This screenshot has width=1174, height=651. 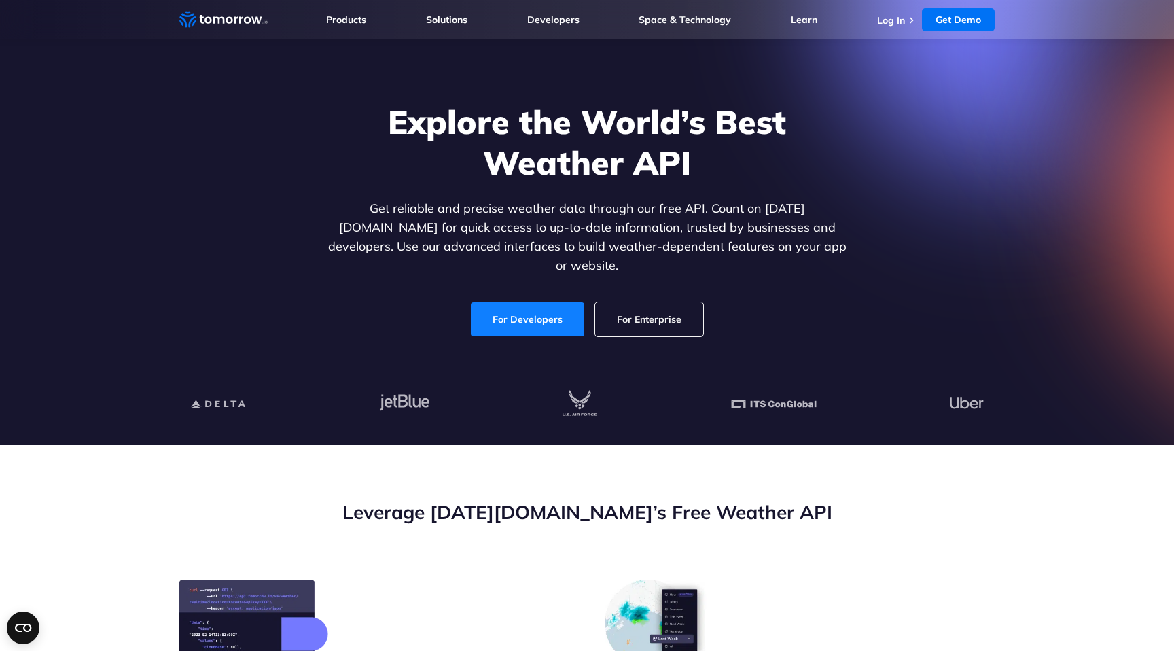 I want to click on a: Products, so click(x=346, y=20).